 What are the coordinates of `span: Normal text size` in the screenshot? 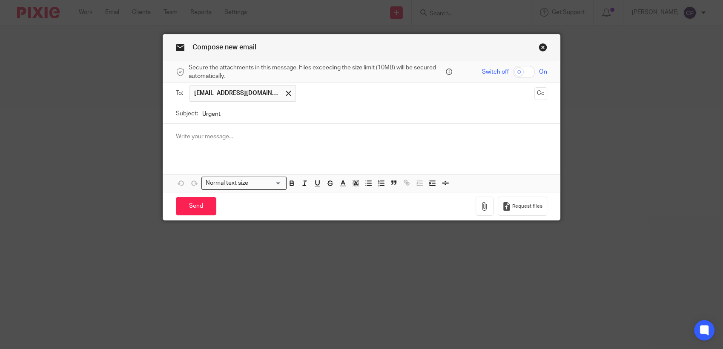 It's located at (227, 183).